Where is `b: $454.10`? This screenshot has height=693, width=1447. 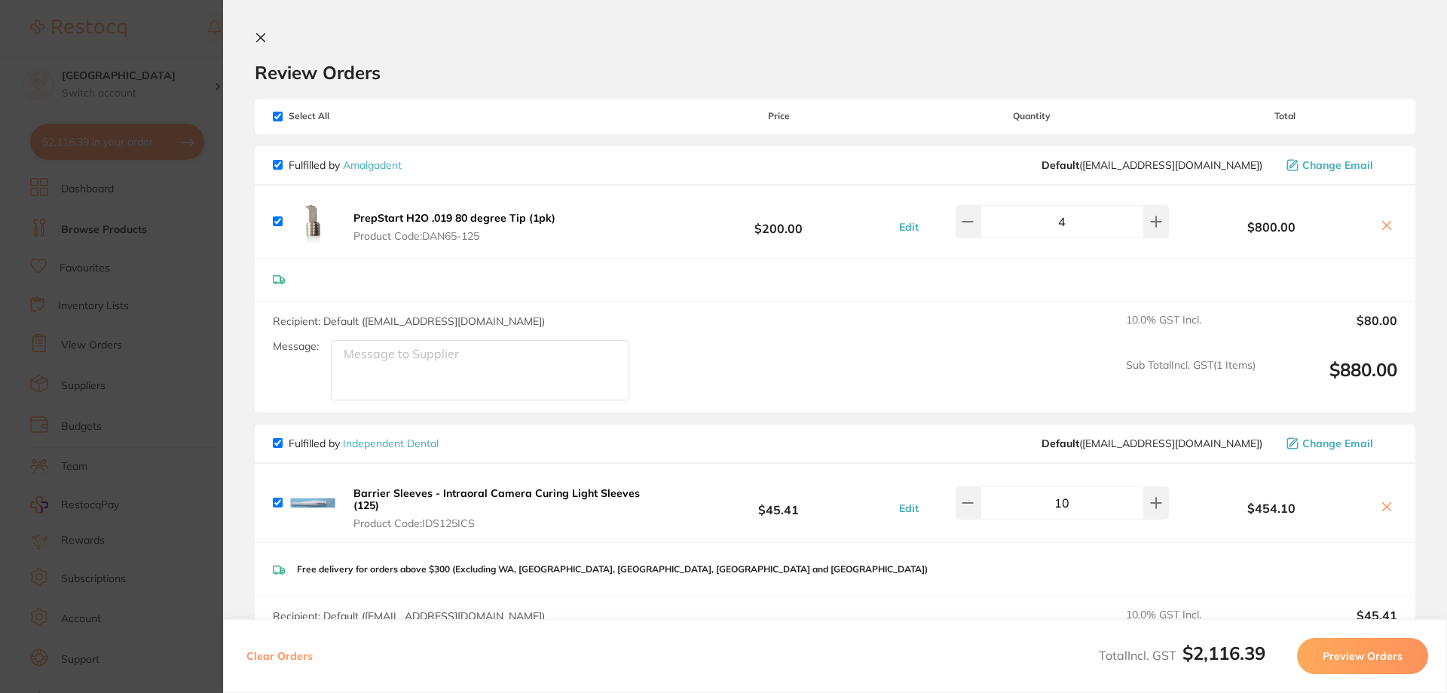
b: $454.10 is located at coordinates (1271, 508).